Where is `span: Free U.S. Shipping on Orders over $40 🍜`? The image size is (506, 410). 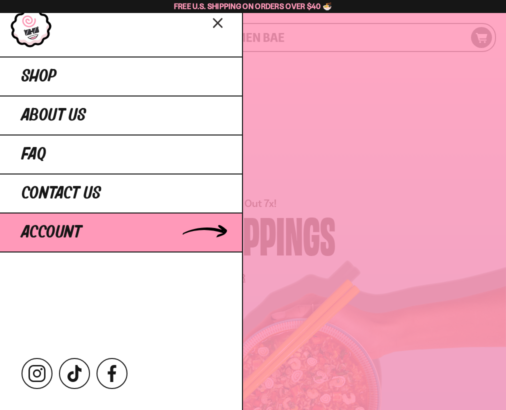 span: Free U.S. Shipping on Orders over $40 🍜 is located at coordinates (253, 6).